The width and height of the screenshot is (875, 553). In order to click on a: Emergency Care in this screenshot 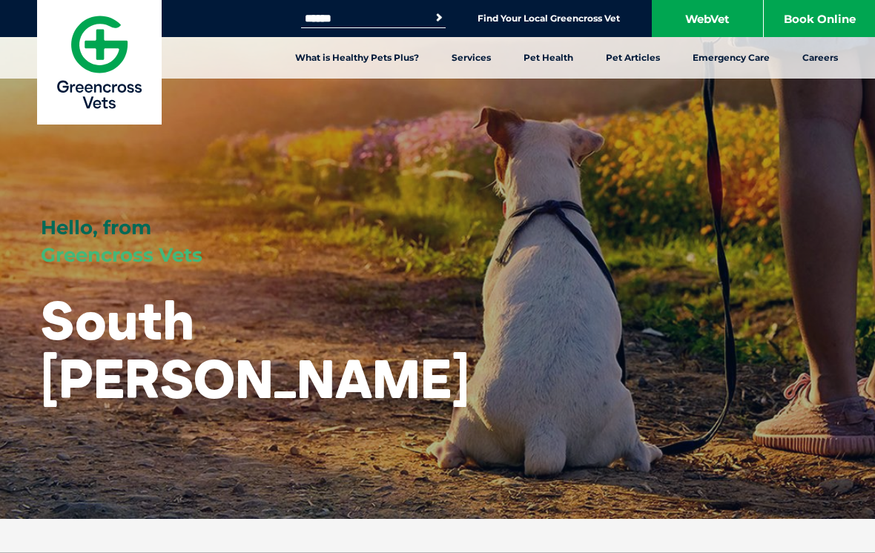, I will do `click(731, 58)`.